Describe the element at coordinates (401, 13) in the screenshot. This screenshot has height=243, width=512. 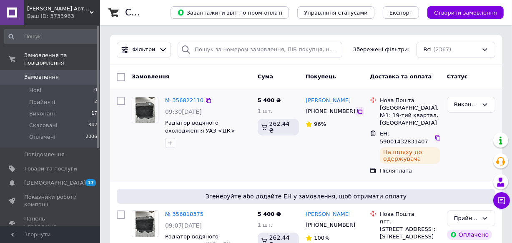
I see `span: Експорт` at that location.